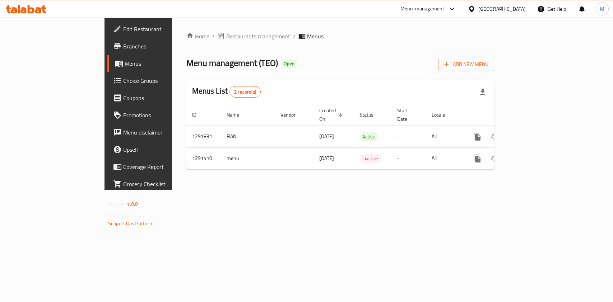  What do you see at coordinates (289, 64) in the screenshot?
I see `span: Open` at bounding box center [289, 64].